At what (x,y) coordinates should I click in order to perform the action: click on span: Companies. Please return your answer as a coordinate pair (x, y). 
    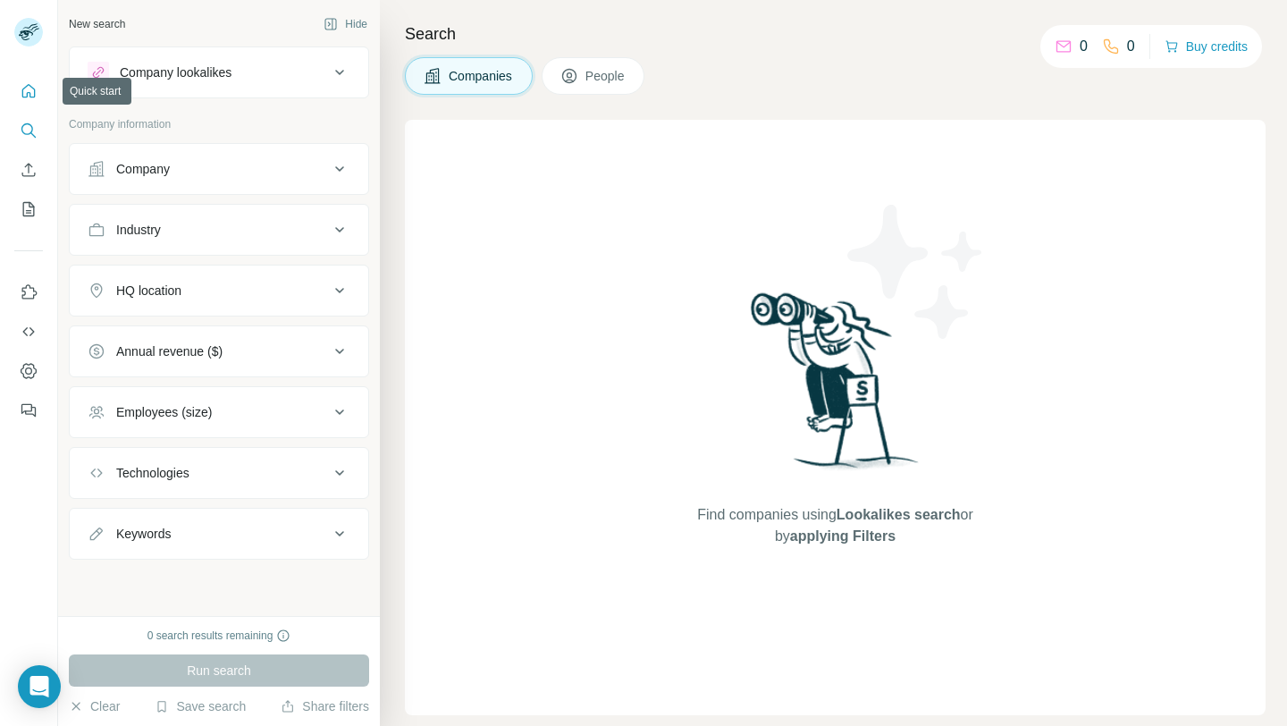
    Looking at the image, I should click on (481, 76).